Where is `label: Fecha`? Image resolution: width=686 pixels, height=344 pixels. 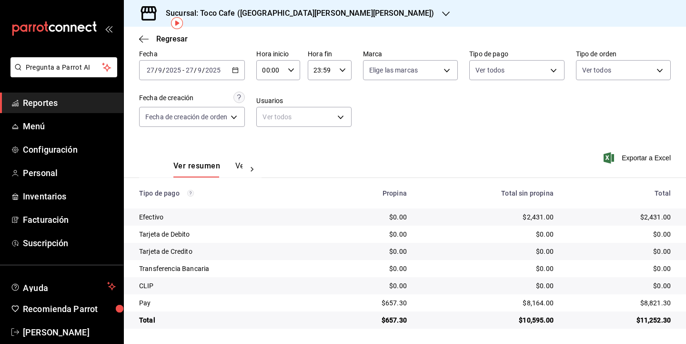 label: Fecha is located at coordinates (192, 54).